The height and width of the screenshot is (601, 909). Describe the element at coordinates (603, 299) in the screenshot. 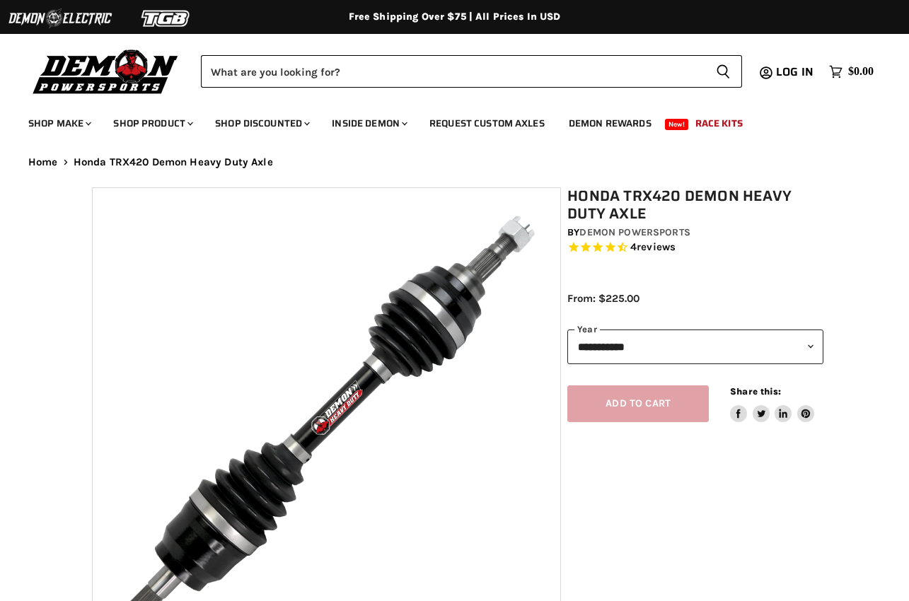

I see `span: From: $225.00` at that location.